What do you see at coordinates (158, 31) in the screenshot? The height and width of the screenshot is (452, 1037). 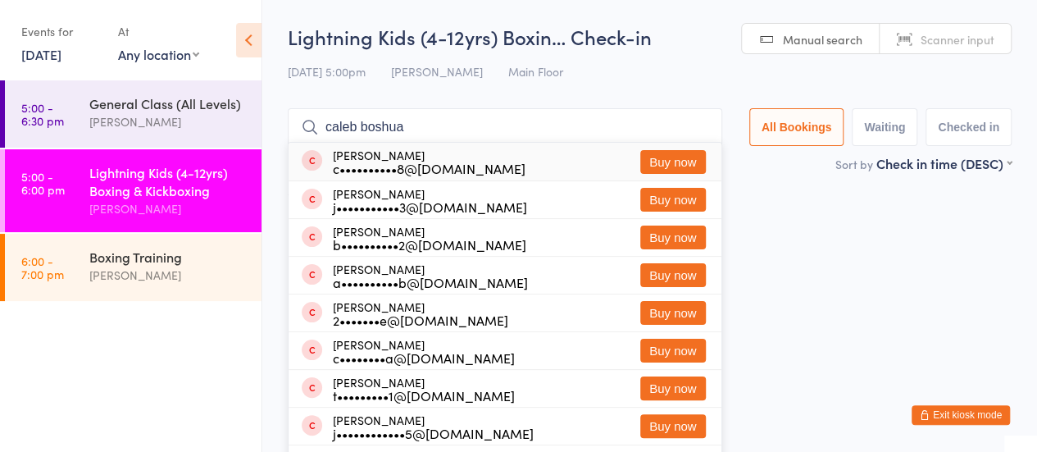 I see `div: At` at bounding box center [158, 31].